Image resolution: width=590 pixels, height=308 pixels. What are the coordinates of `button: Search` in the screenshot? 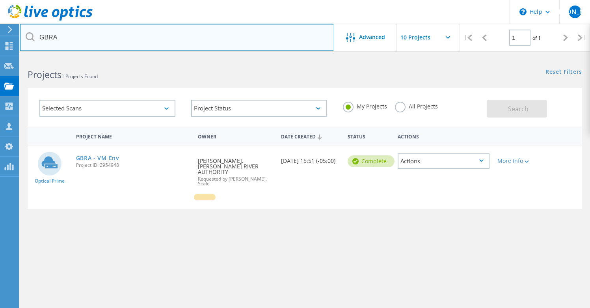 It's located at (517, 108).